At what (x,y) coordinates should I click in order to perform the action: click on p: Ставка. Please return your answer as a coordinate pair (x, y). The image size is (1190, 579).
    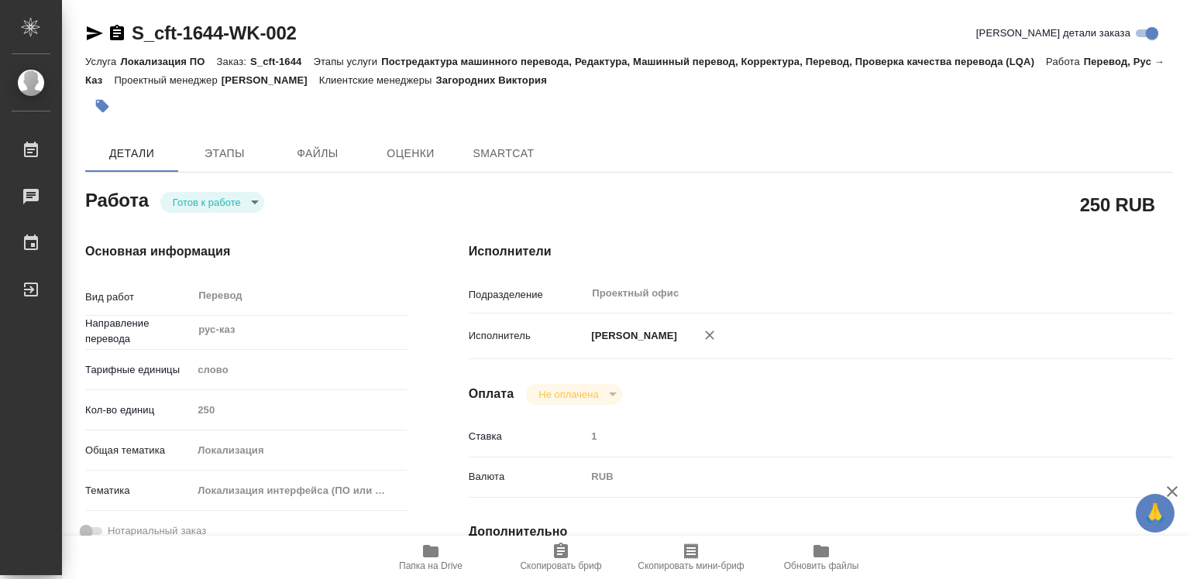
    Looking at the image, I should click on (527, 437).